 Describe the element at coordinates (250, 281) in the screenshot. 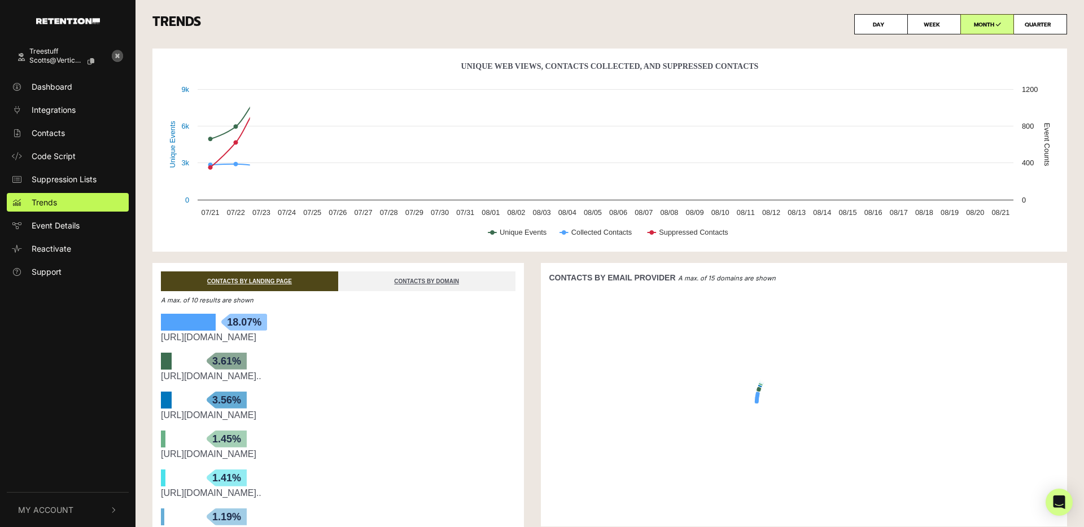

I see `a: CONTACTS BY LANDING PAGE` at that location.